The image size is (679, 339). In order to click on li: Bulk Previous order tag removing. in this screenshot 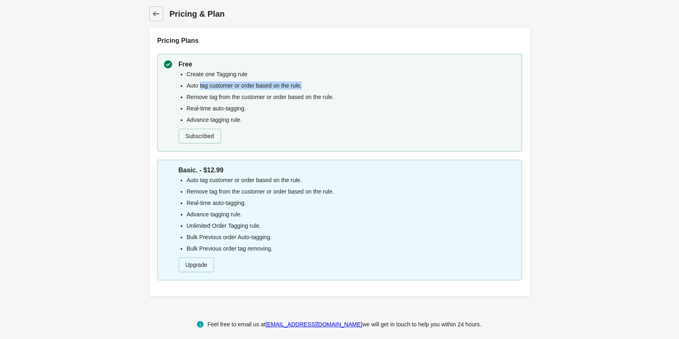, I will do `click(351, 249)`.